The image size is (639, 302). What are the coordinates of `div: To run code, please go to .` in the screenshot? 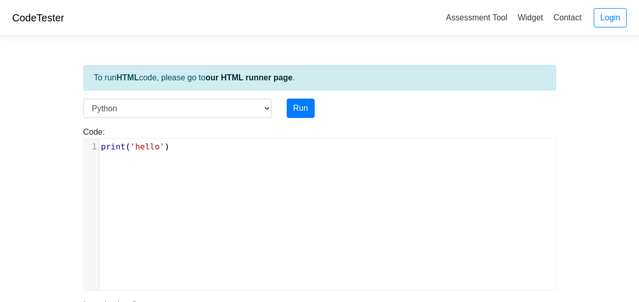 It's located at (320, 78).